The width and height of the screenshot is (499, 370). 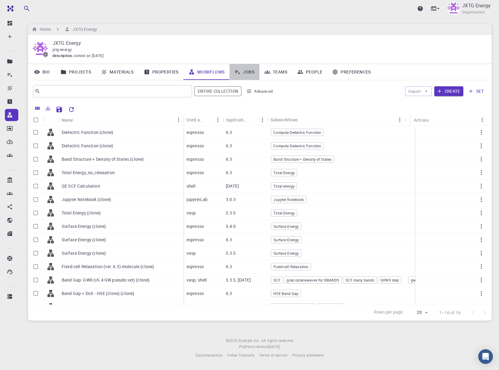 I want to click on button: Advanced, so click(x=260, y=91).